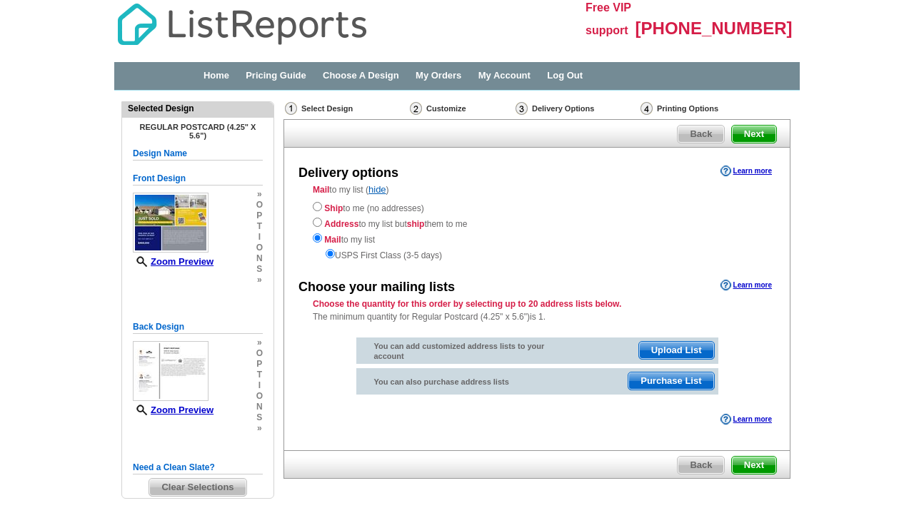 The width and height of the screenshot is (914, 508). Describe the element at coordinates (521, 109) in the screenshot. I see `img: Delivery Options` at that location.